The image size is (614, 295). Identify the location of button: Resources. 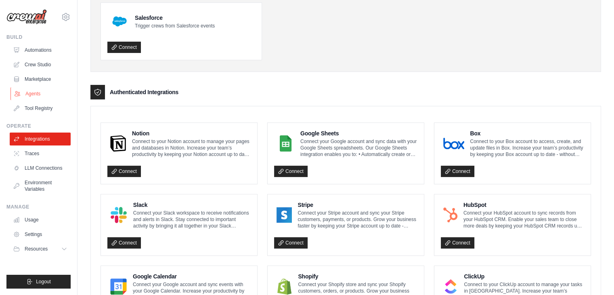
(40, 249).